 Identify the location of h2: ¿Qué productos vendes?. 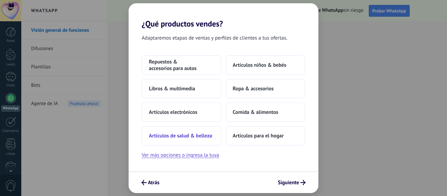
(224, 16).